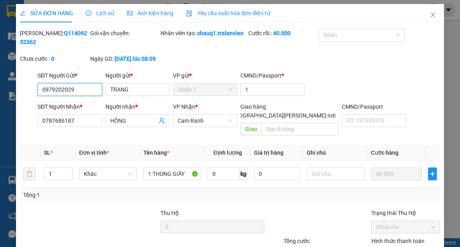  I want to click on span: Quận 1, so click(205, 89).